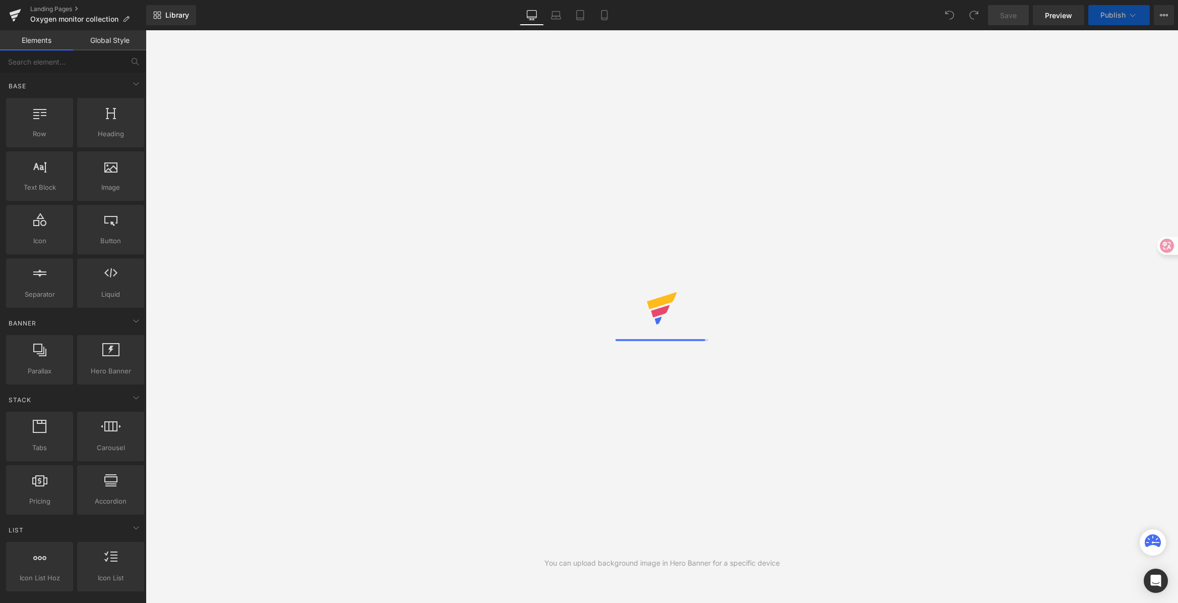 Image resolution: width=1178 pixels, height=603 pixels. Describe the element at coordinates (22, 323) in the screenshot. I see `span: Banner` at that location.